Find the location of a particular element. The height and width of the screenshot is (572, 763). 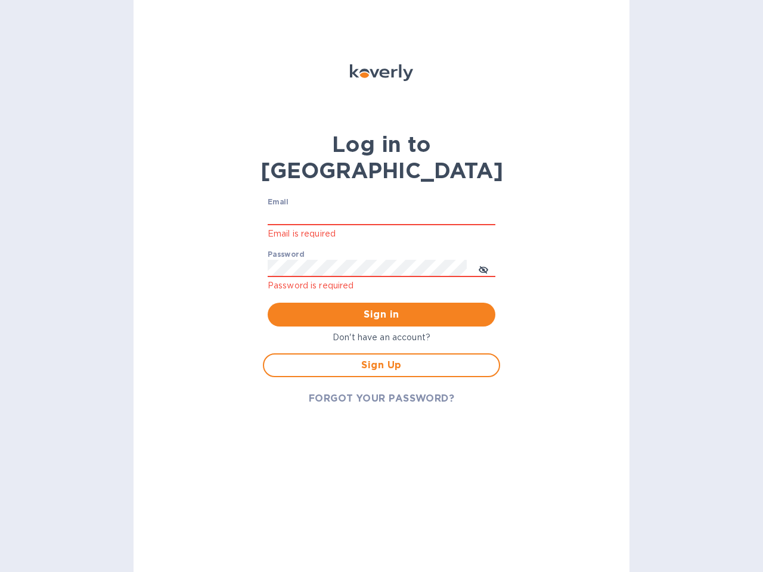

label: Email is located at coordinates (278, 203).